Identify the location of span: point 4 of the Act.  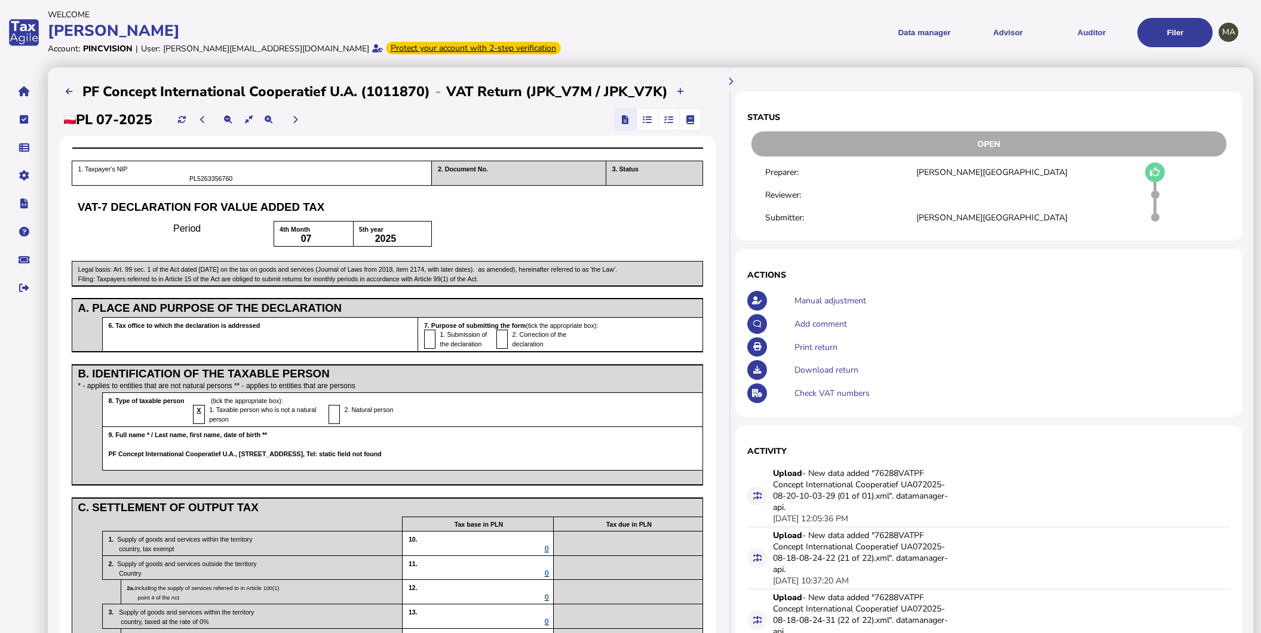
(153, 598).